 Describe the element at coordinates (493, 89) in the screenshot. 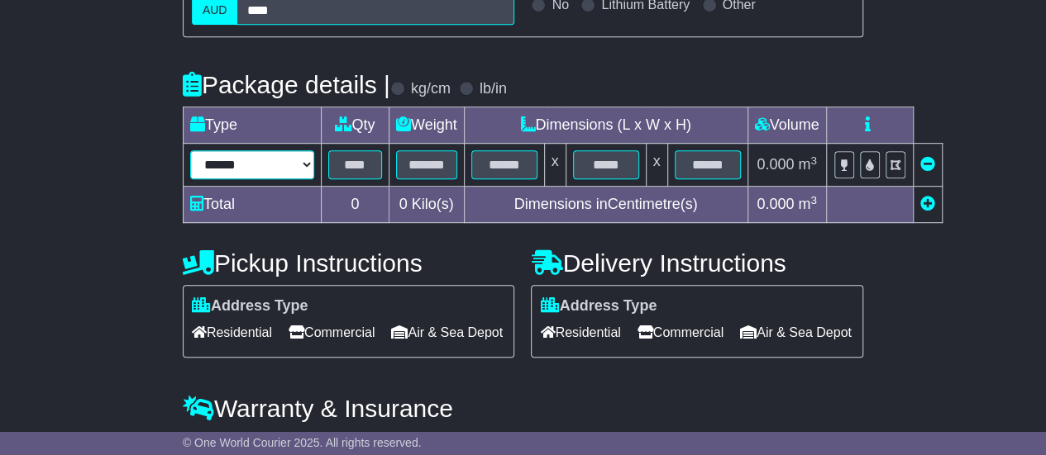

I see `label: lb/in` at that location.